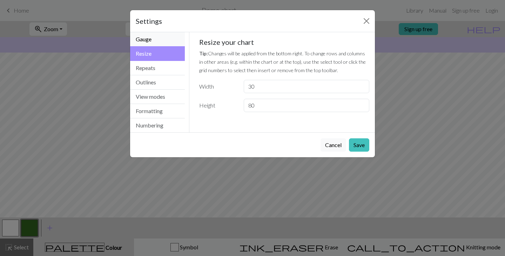  What do you see at coordinates (157, 97) in the screenshot?
I see `button: View modes` at bounding box center [157, 97].